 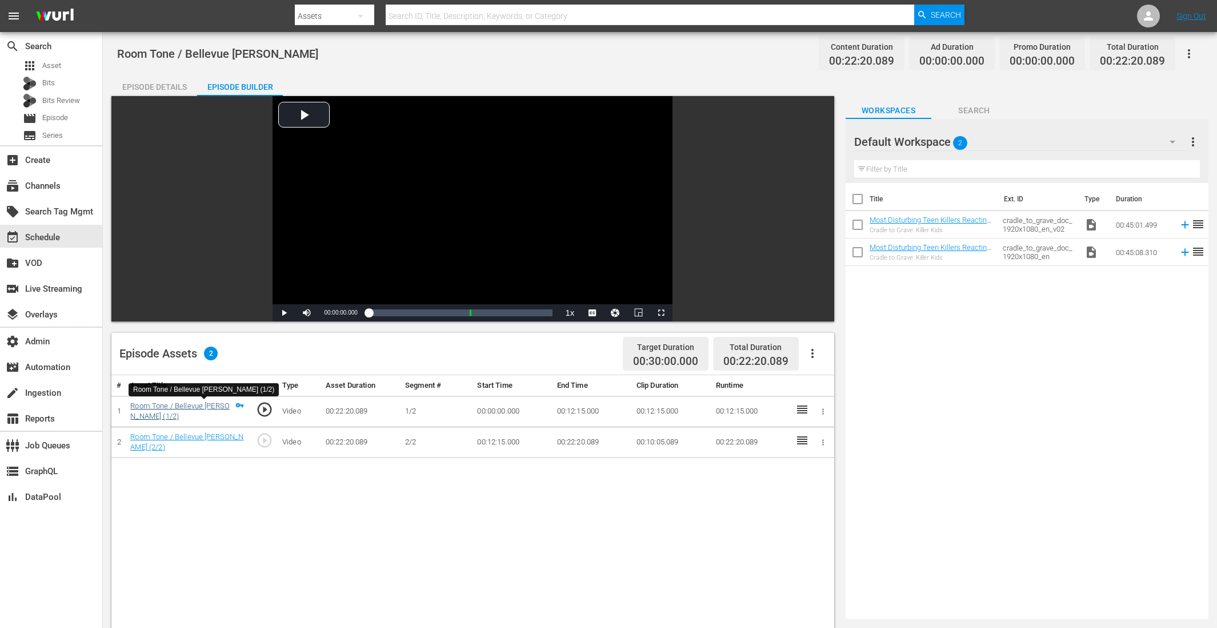 I want to click on div: Target Duration, so click(x=666, y=347).